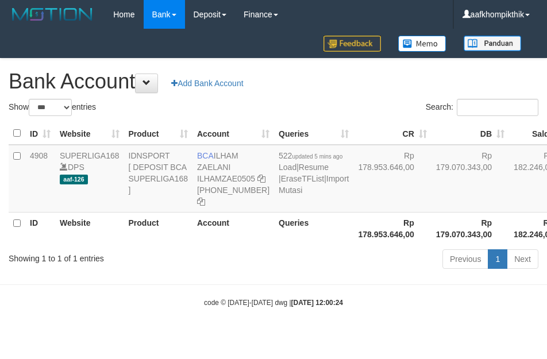 The height and width of the screenshot is (359, 547). I want to click on h1: Bank Account, so click(273, 82).